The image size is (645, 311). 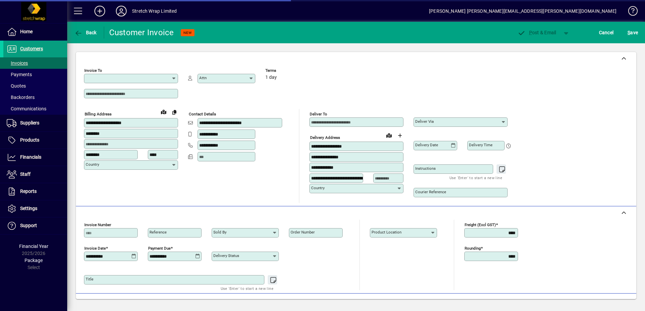 I want to click on span: Reports, so click(x=28, y=191).